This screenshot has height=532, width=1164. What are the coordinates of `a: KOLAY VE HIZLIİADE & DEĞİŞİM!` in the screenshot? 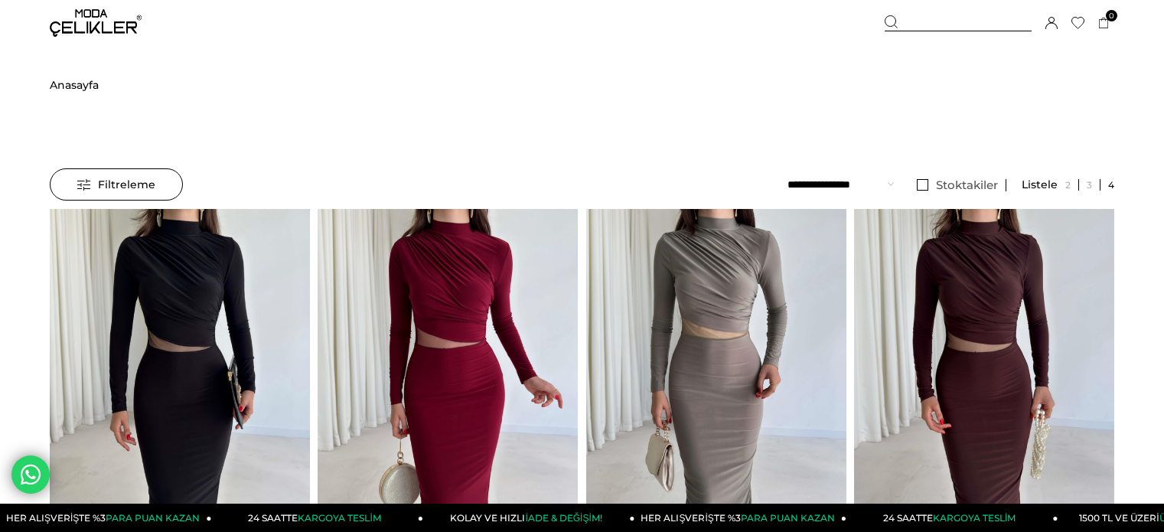 It's located at (529, 517).